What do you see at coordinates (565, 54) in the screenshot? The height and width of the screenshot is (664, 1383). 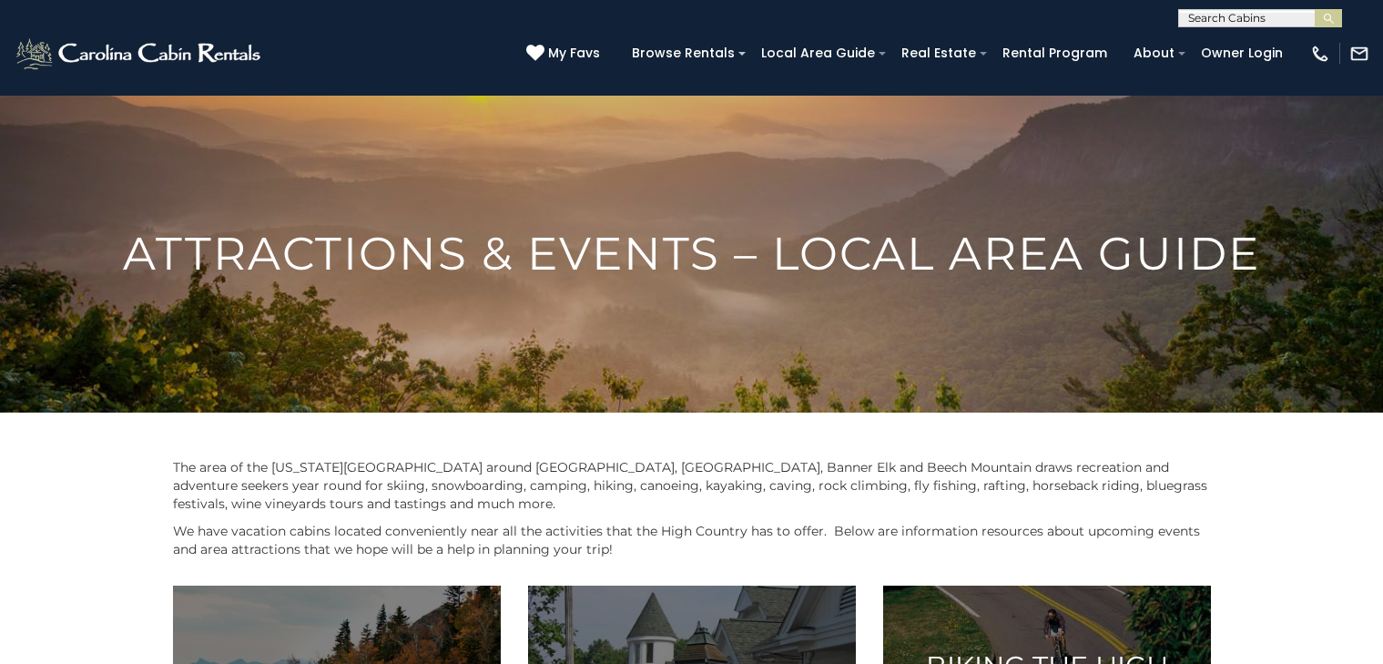 I see `a: My Favs` at bounding box center [565, 54].